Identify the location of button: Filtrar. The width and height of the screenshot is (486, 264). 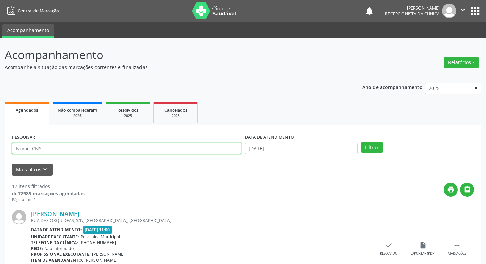
(372, 147).